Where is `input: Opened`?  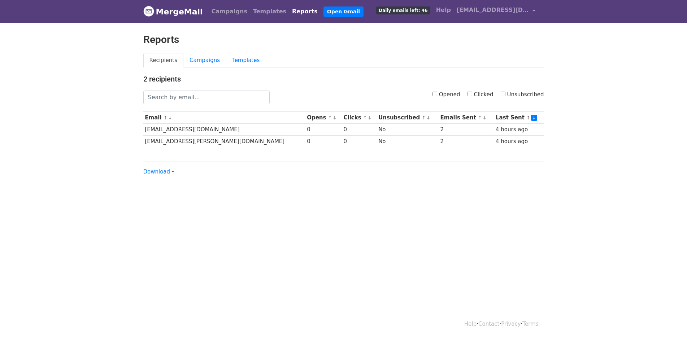
input: Opened is located at coordinates (435, 94).